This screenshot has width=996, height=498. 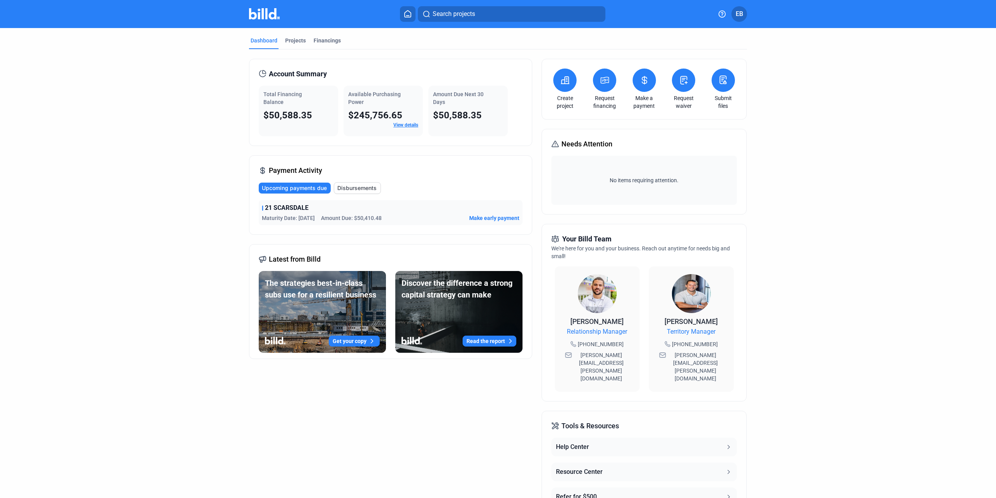 What do you see at coordinates (572, 447) in the screenshot?
I see `div: Help Center` at bounding box center [572, 447].